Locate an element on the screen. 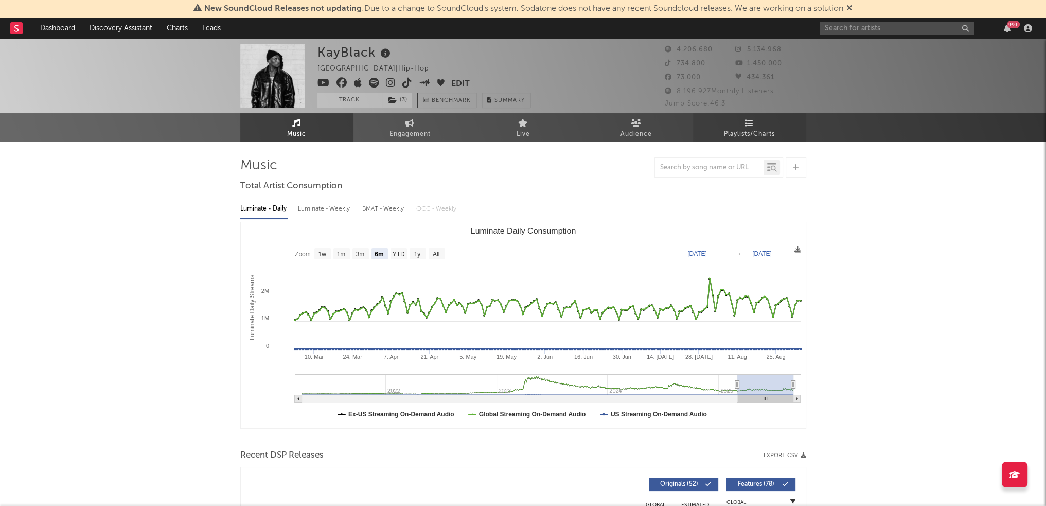 The width and height of the screenshot is (1046, 506). text: 16. Jun is located at coordinates (583, 356).